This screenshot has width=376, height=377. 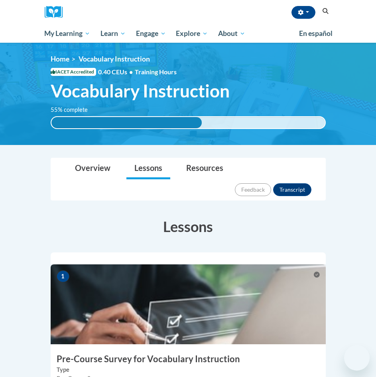 I want to click on span: Training Hours, so click(x=156, y=71).